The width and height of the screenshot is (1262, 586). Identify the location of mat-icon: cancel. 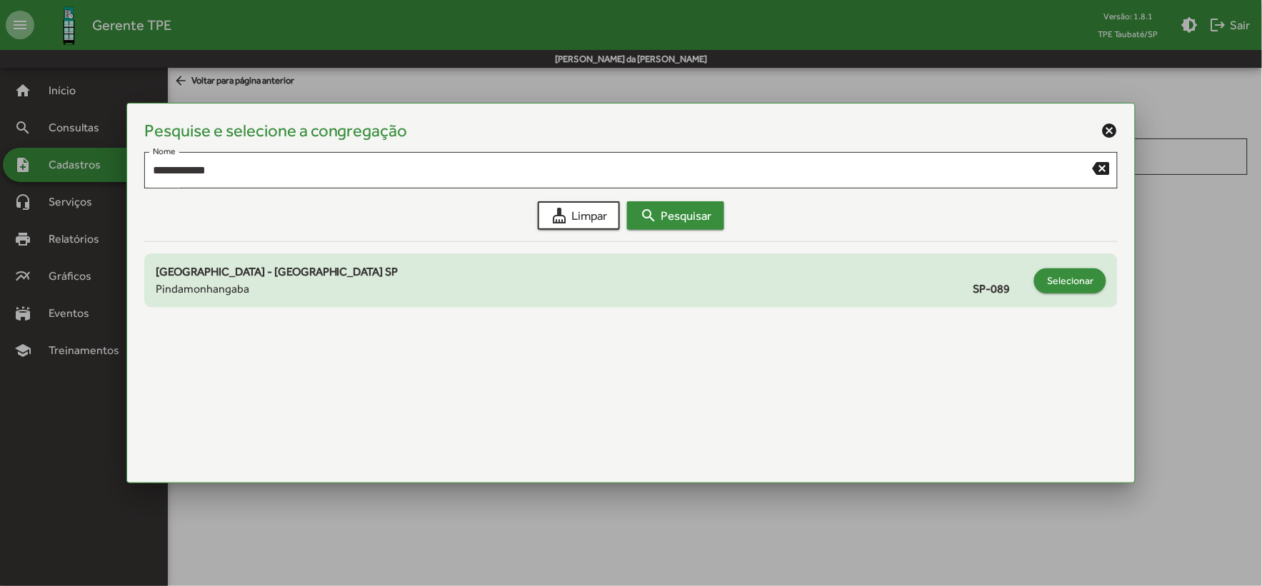
(1109, 131).